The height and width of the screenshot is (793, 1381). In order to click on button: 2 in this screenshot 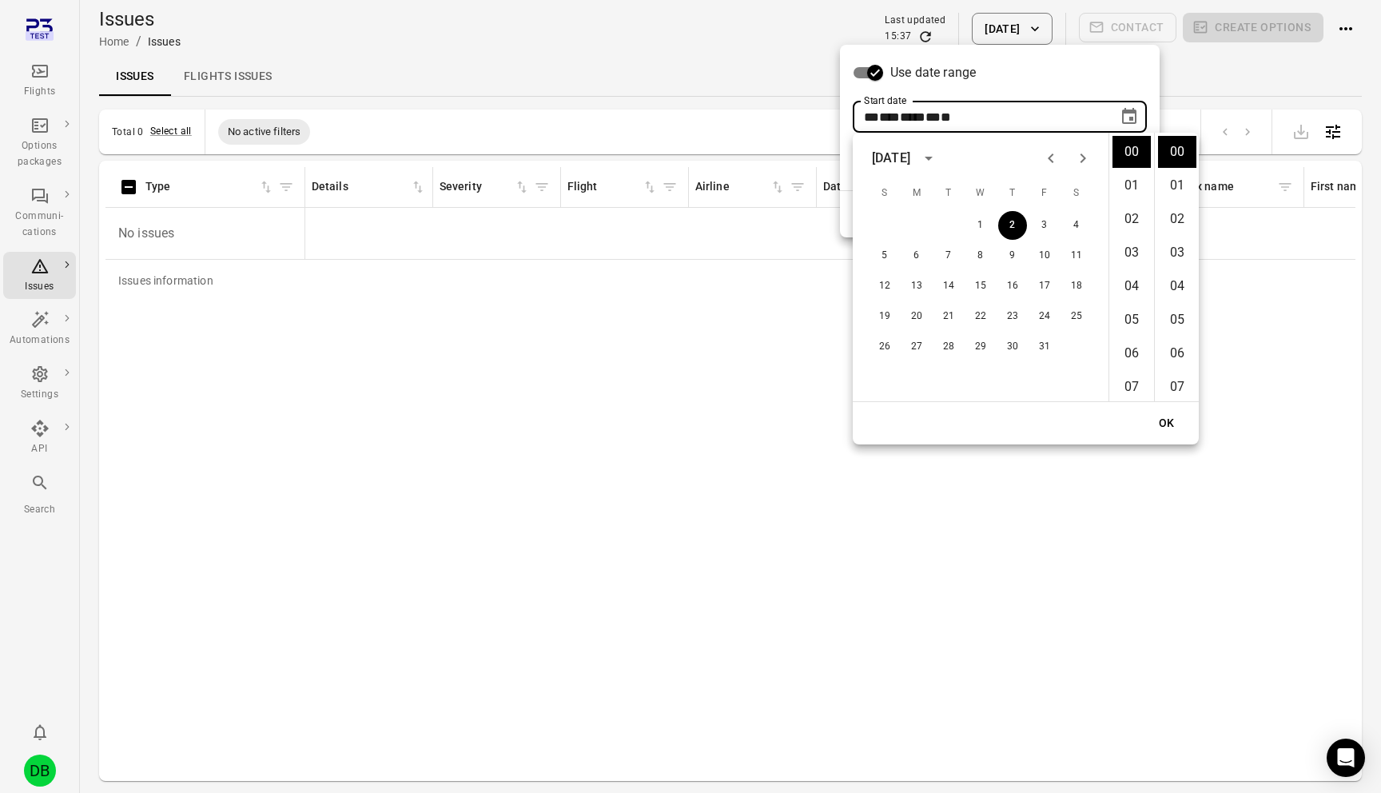, I will do `click(1012, 225)`.